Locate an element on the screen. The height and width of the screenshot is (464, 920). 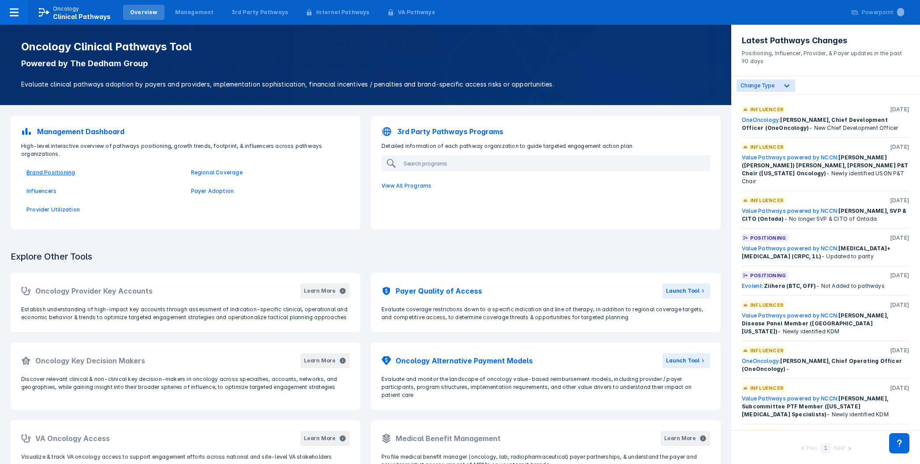
a: Management Dashboard is located at coordinates (185, 131).